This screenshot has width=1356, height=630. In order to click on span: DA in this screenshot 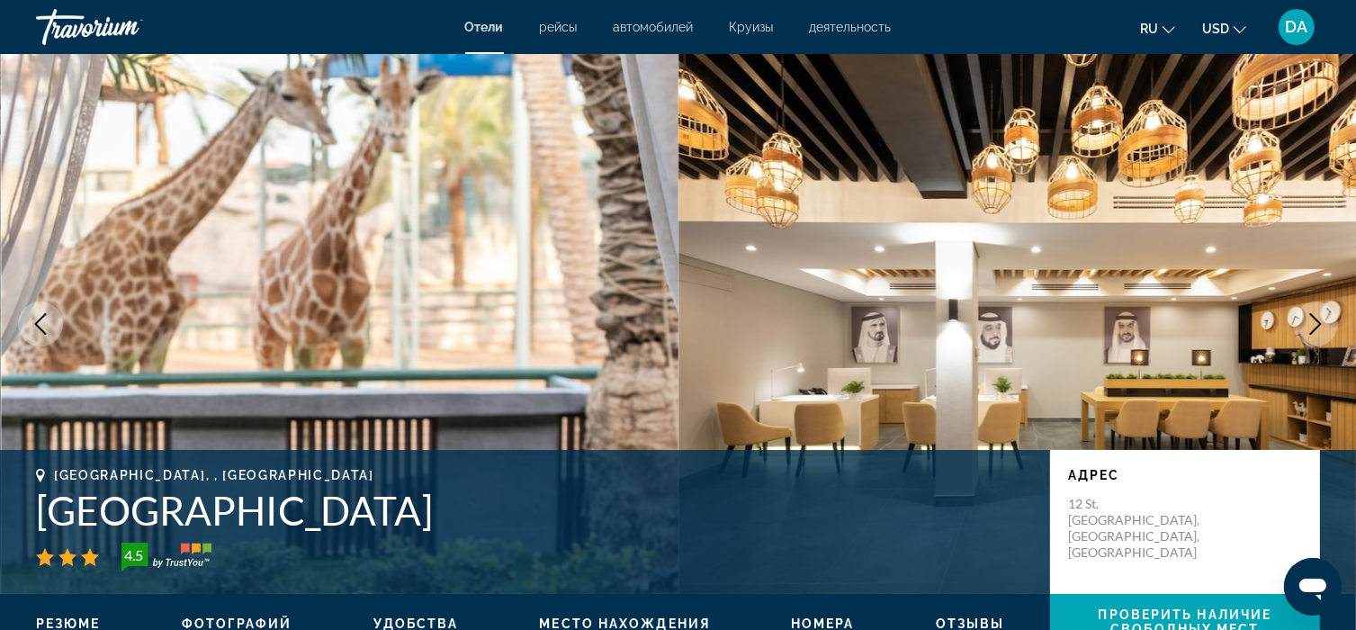, I will do `click(1297, 27)`.